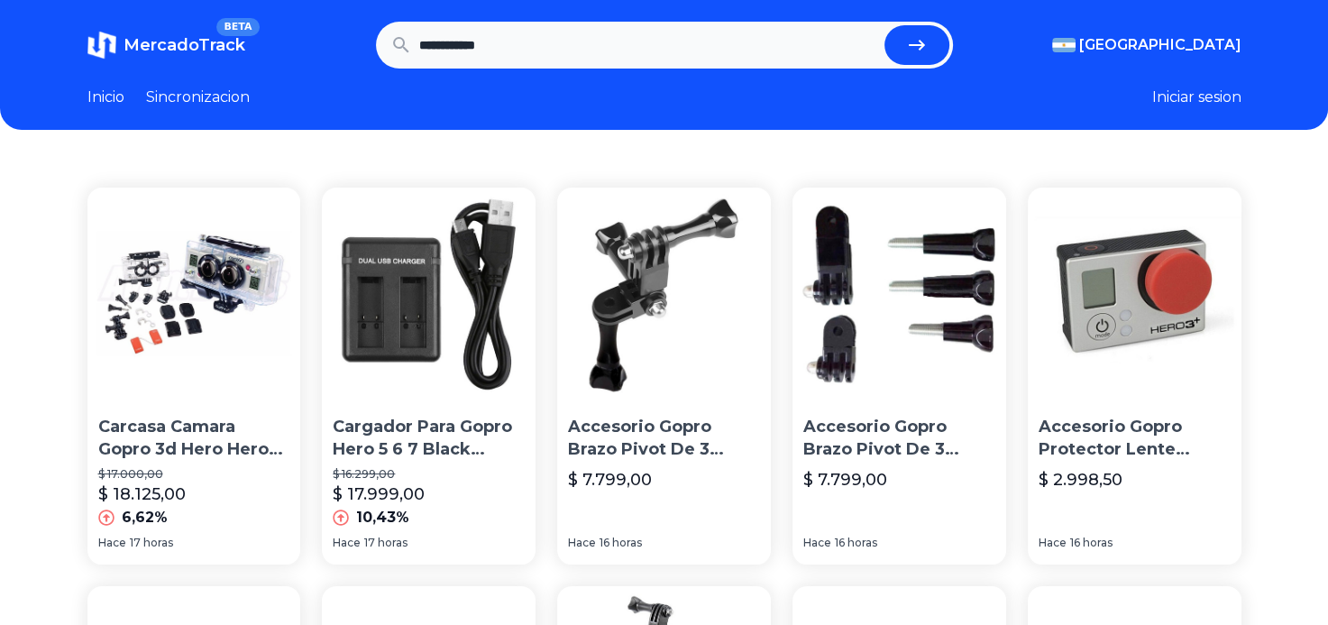  What do you see at coordinates (142, 494) in the screenshot?
I see `p: $ 18.125,00` at bounding box center [142, 494].